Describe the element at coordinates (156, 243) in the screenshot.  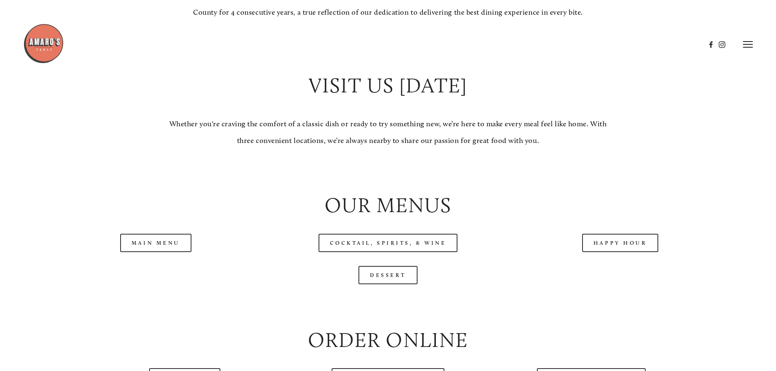
I see `a: Main Menu` at that location.